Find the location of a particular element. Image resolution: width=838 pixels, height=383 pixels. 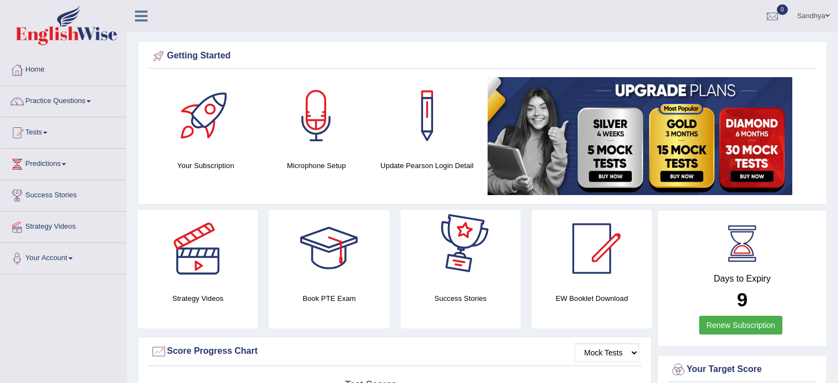

img: small5.jpg is located at coordinates (640, 136).